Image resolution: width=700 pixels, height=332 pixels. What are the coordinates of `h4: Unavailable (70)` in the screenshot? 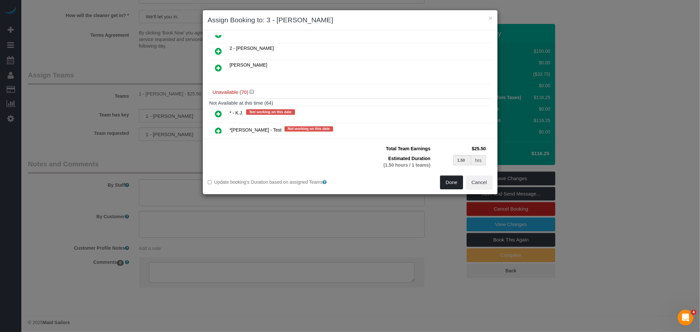 It's located at (350, 92).